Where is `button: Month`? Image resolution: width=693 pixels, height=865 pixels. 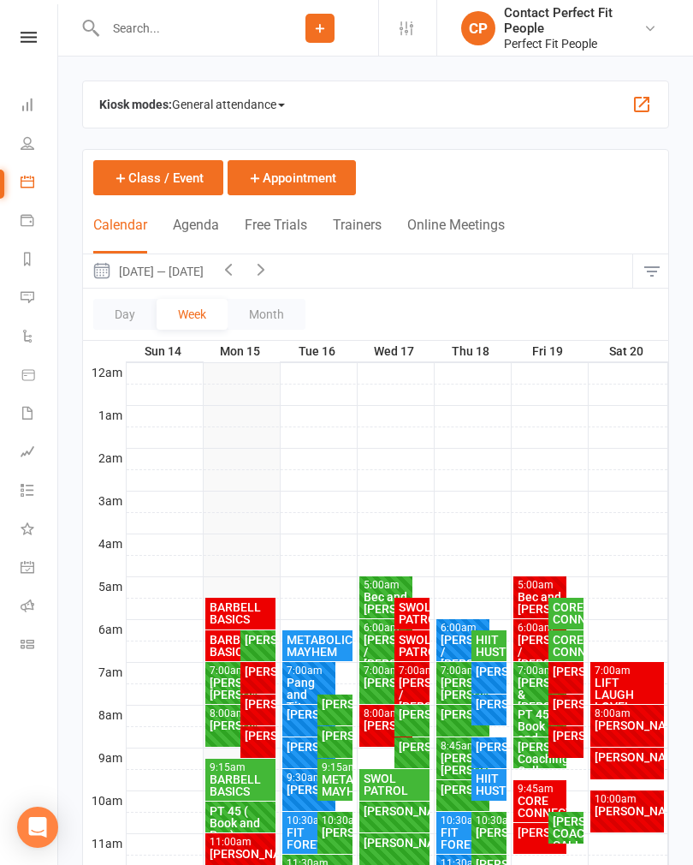 button: Month is located at coordinates (266, 314).